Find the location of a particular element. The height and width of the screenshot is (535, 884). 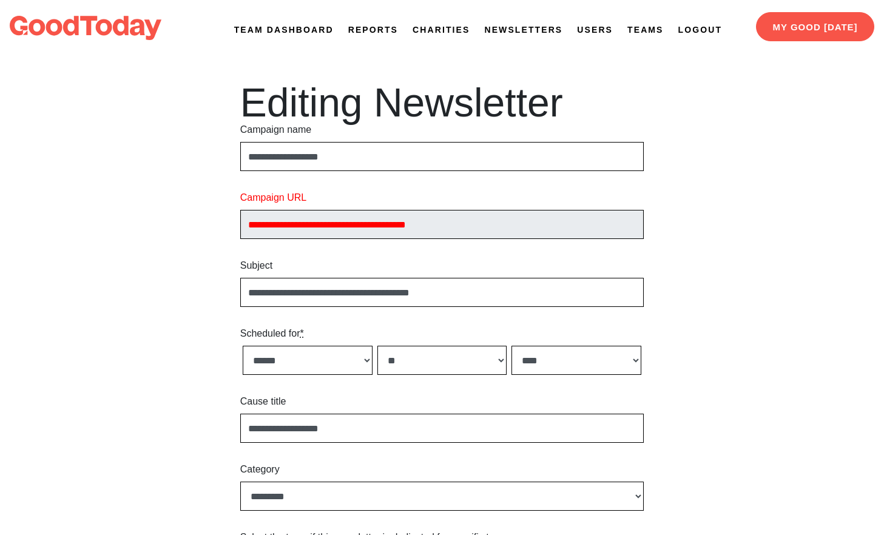

a: Logout is located at coordinates (700, 30).